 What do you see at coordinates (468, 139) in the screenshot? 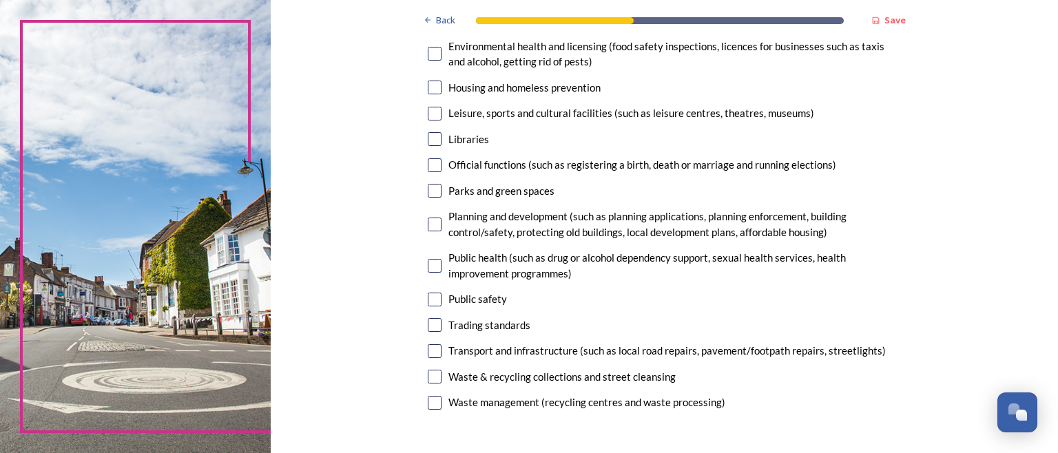
I see `div: Libraries` at bounding box center [468, 139].